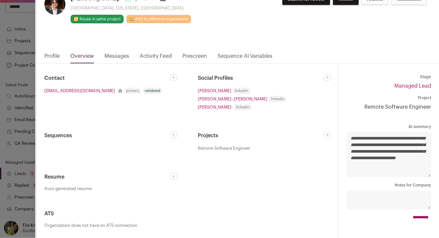 Image resolution: width=439 pixels, height=238 pixels. Describe the element at coordinates (110, 189) in the screenshot. I see `a: Auto-generated resume` at that location.